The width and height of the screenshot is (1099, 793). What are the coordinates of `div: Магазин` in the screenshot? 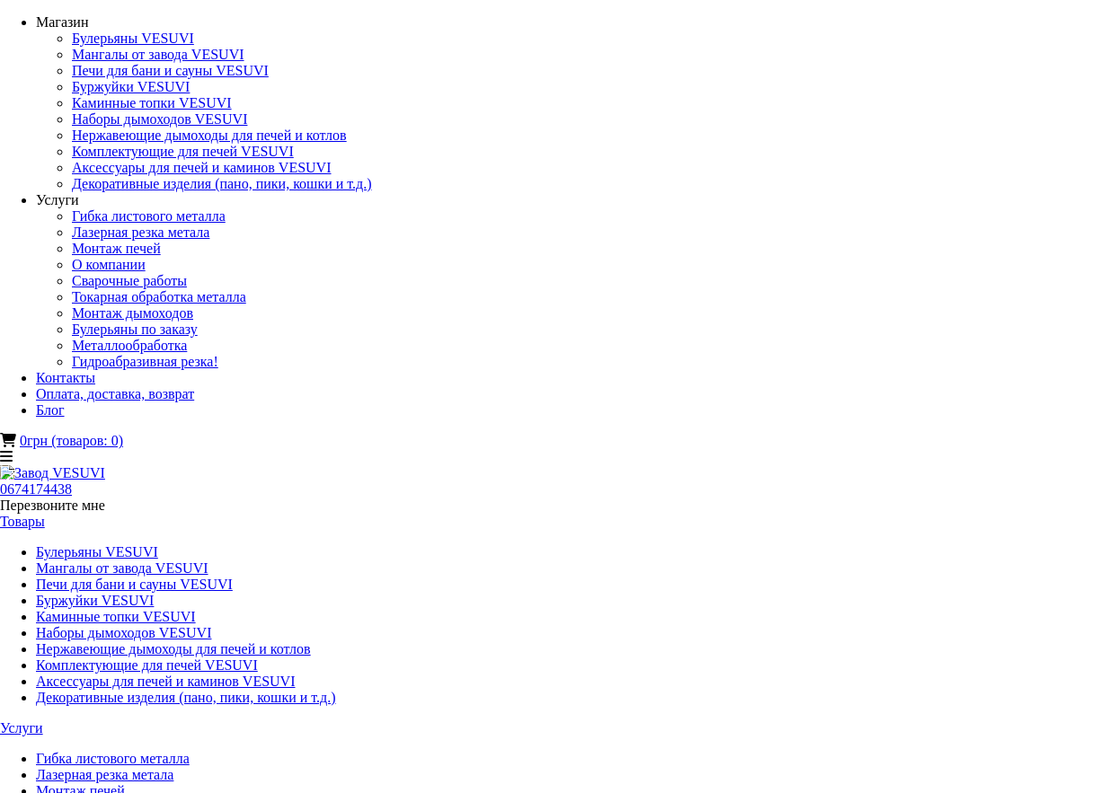 It's located at (567, 22).